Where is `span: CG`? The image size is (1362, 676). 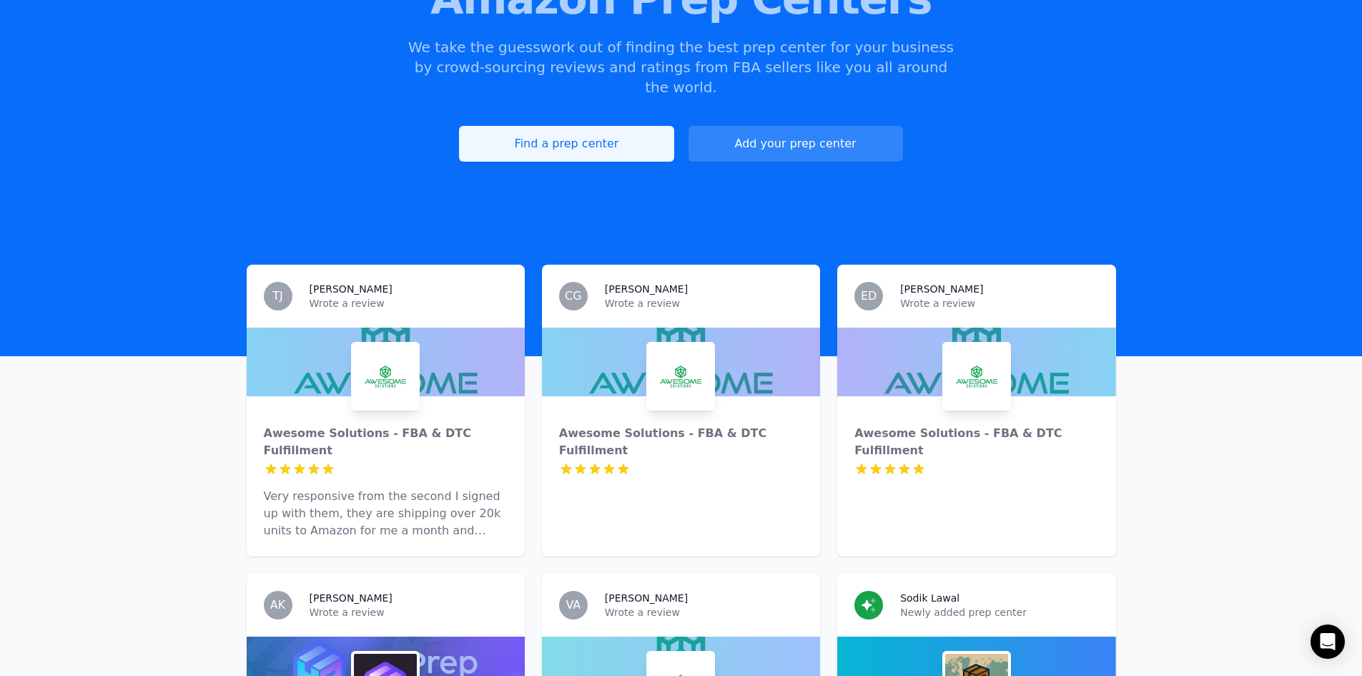
span: CG is located at coordinates (573, 296).